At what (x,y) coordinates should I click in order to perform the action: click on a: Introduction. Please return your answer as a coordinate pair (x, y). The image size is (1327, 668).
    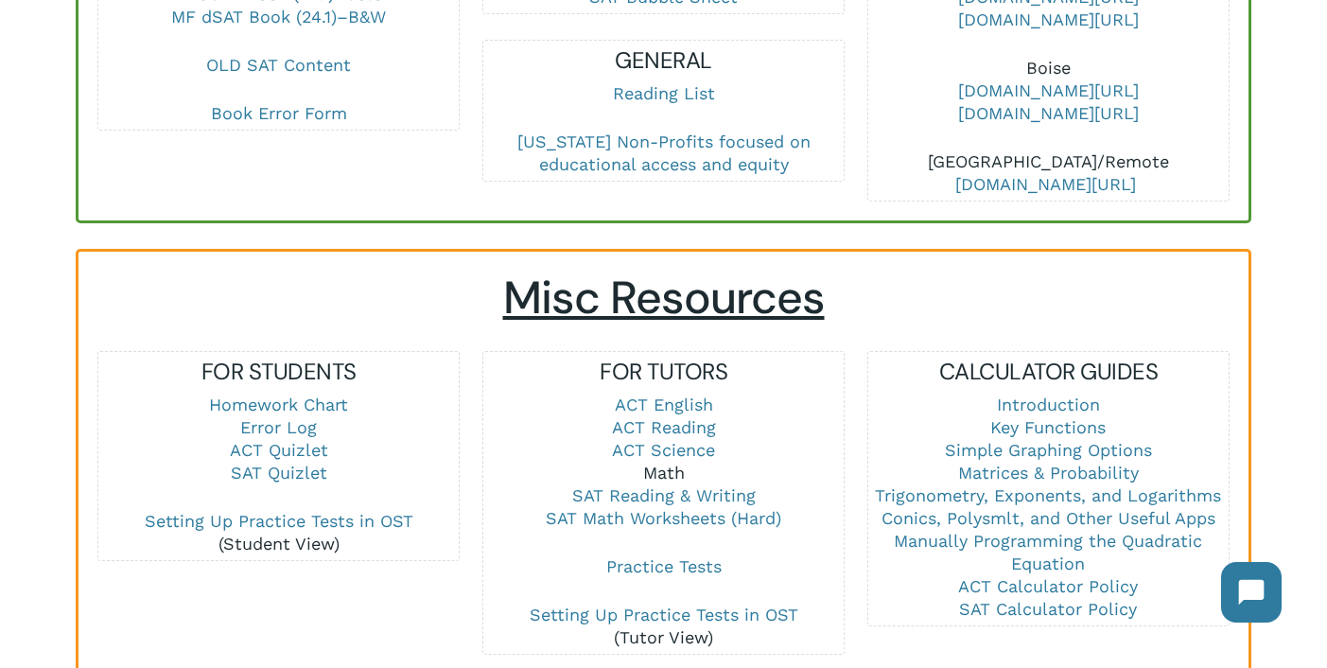
    Looking at the image, I should click on (1048, 404).